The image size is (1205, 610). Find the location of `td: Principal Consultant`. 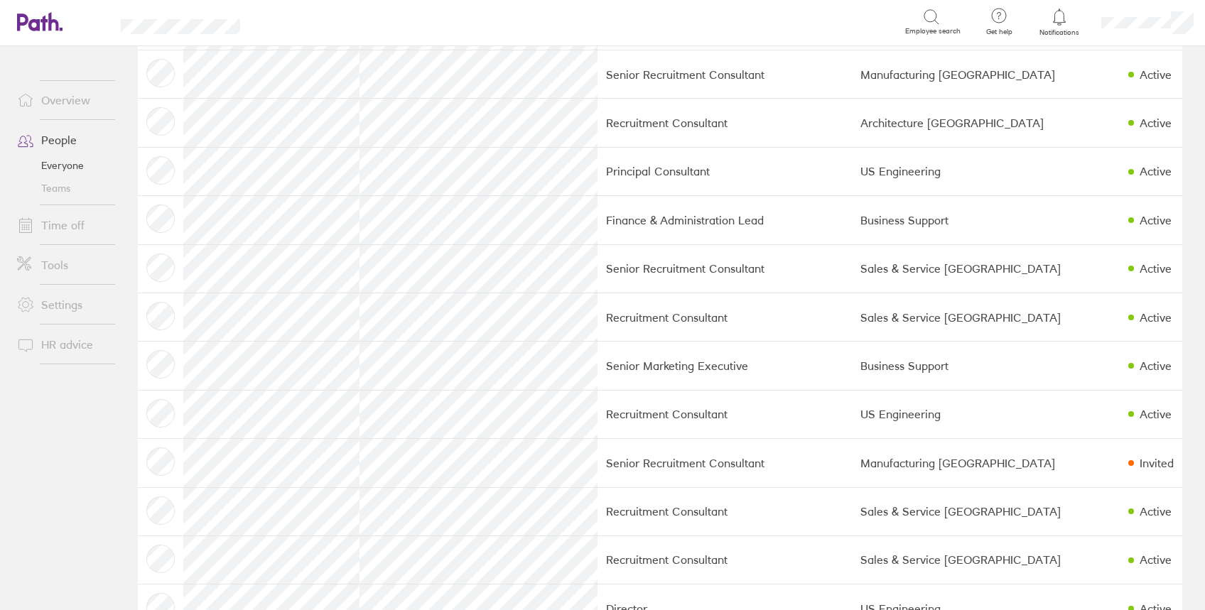

td: Principal Consultant is located at coordinates (725, 171).